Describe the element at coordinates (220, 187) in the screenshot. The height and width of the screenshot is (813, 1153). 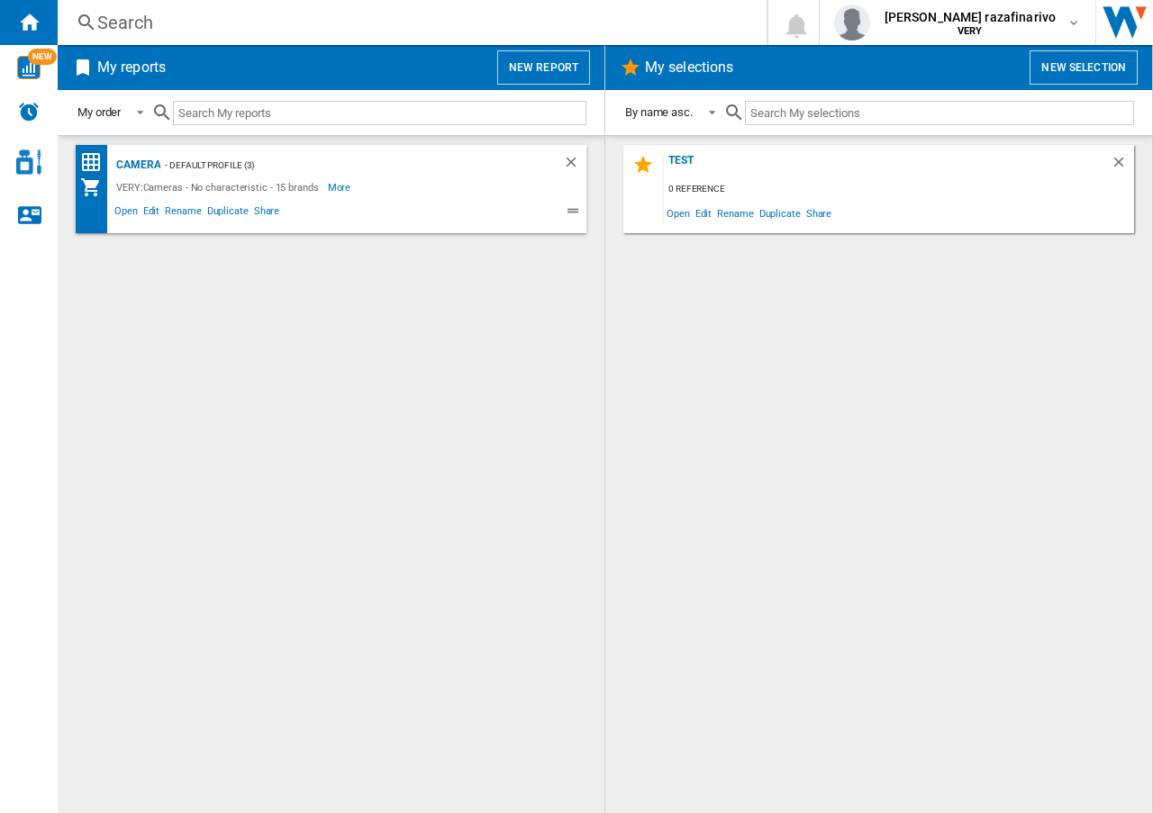
I see `div: VERY:Cameras - No characteristic - 15 brands` at that location.